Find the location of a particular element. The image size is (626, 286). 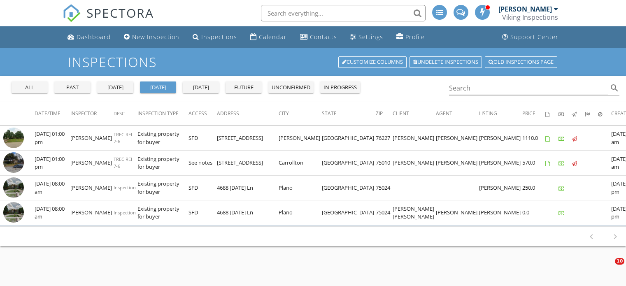

div: Viking Inspections is located at coordinates (530, 17).